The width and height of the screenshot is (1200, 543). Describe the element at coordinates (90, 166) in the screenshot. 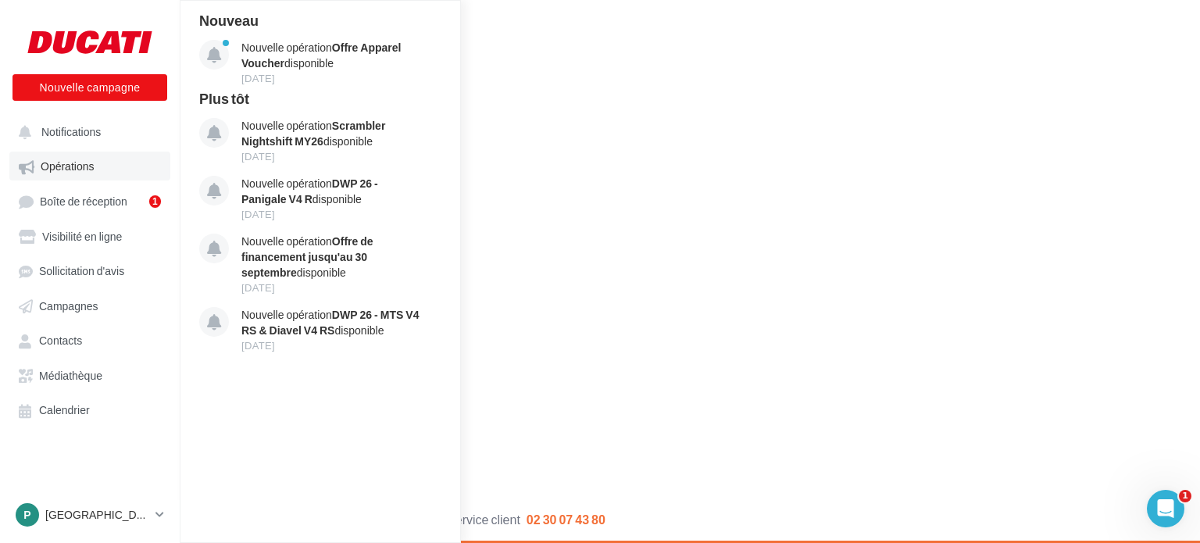

I see `a: Opérations` at that location.